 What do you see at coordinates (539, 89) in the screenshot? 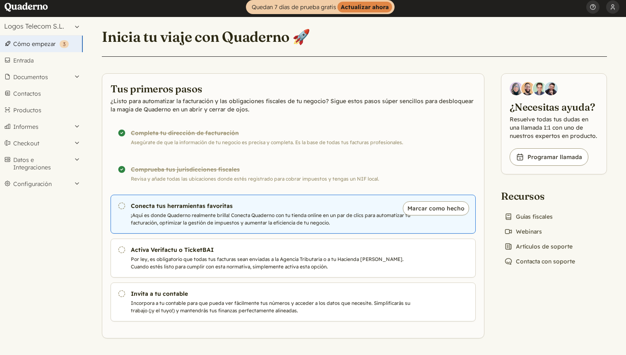
I see `img: Ivo Oltmans, Business Developer at Quaderno` at bounding box center [539, 89].